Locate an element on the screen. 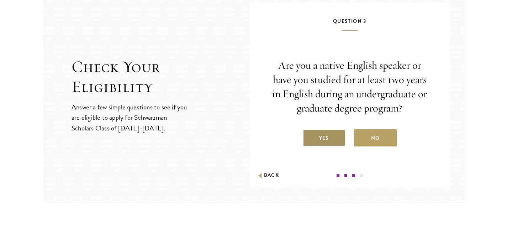  h5: Question 3 is located at coordinates (350, 24).